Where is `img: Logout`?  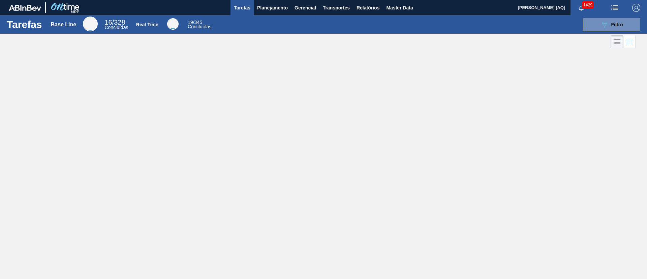
img: Logout is located at coordinates (636, 8).